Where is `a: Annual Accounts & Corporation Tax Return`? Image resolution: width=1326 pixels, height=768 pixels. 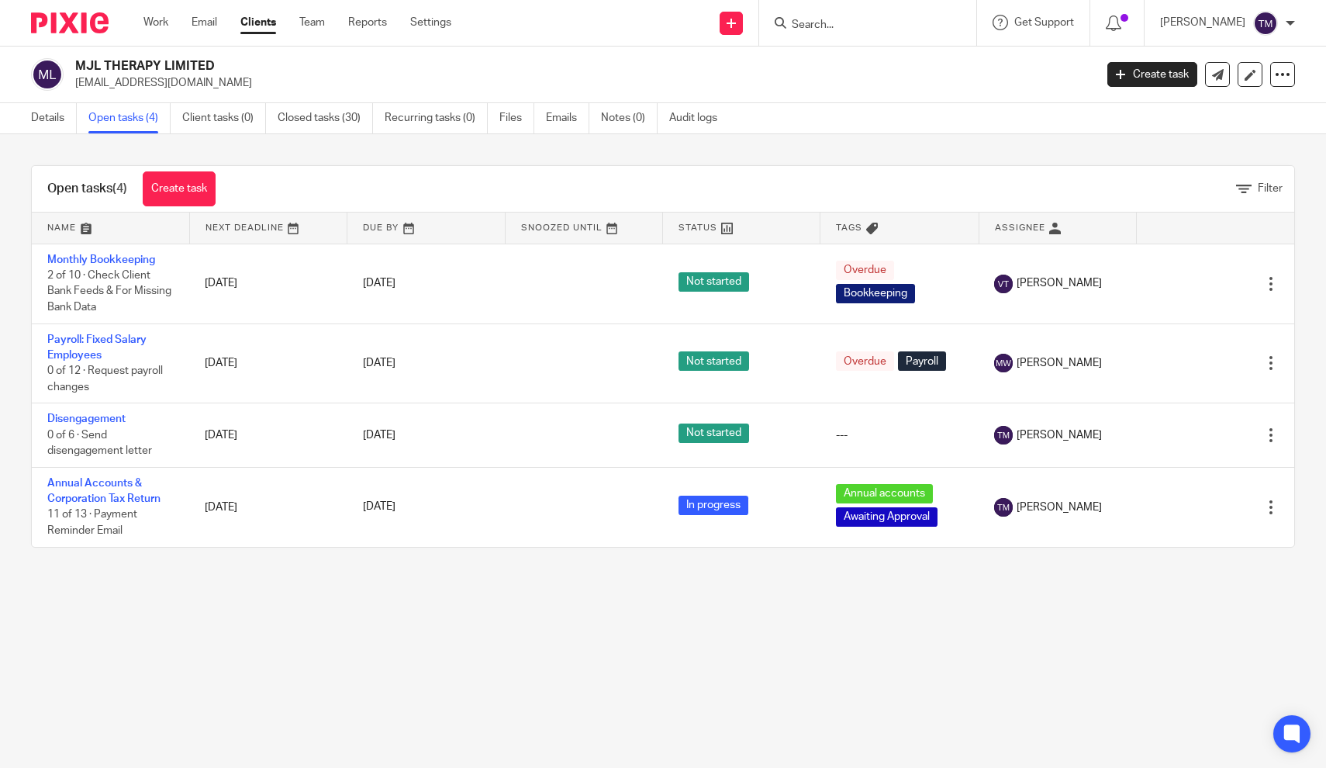 a: Annual Accounts & Corporation Tax Return is located at coordinates (104, 491).